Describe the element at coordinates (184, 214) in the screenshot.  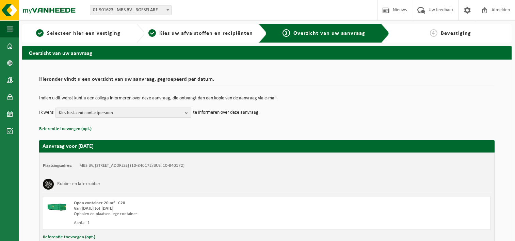
I see `div: Ophalen en plaatsen lege container` at that location.